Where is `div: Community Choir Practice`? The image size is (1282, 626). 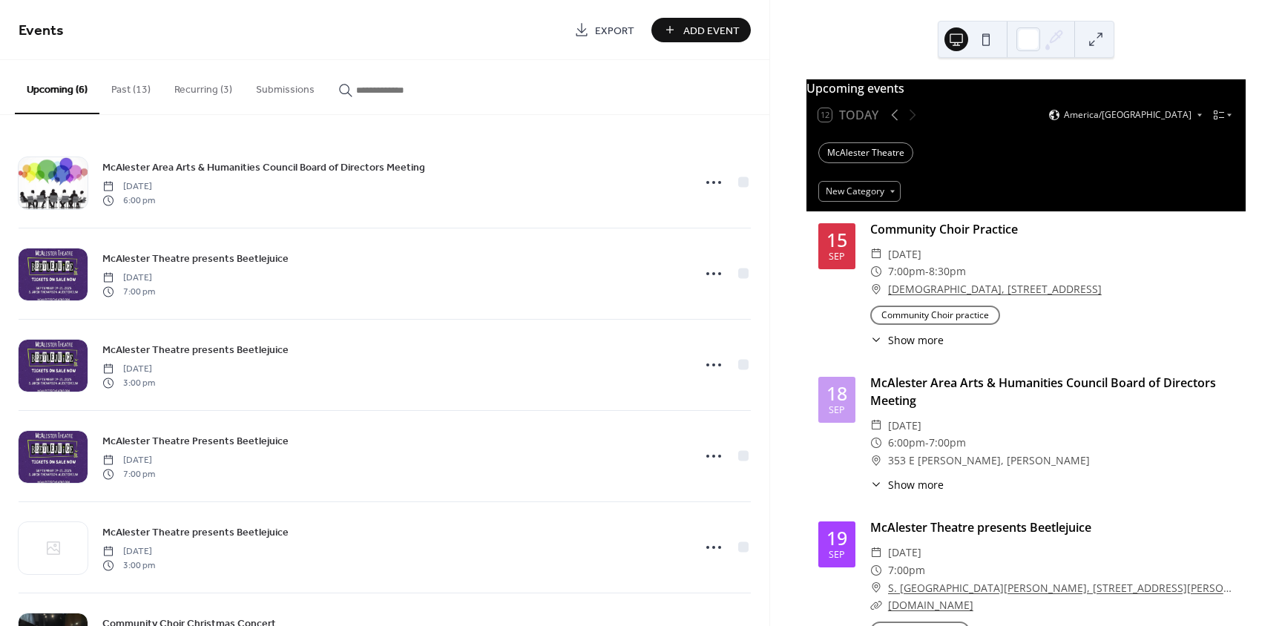
div: Community Choir Practice is located at coordinates (1052, 229).